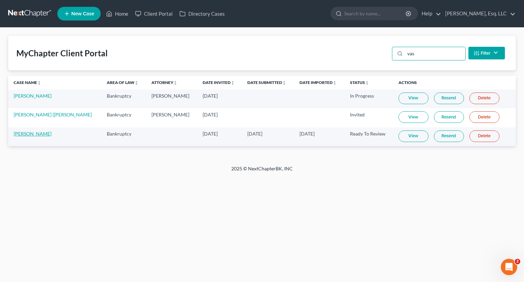 Image resolution: width=524 pixels, height=282 pixels. What do you see at coordinates (262, 171) in the screenshot?
I see `div: 2025 © NextChapterBK, INC` at bounding box center [262, 171].